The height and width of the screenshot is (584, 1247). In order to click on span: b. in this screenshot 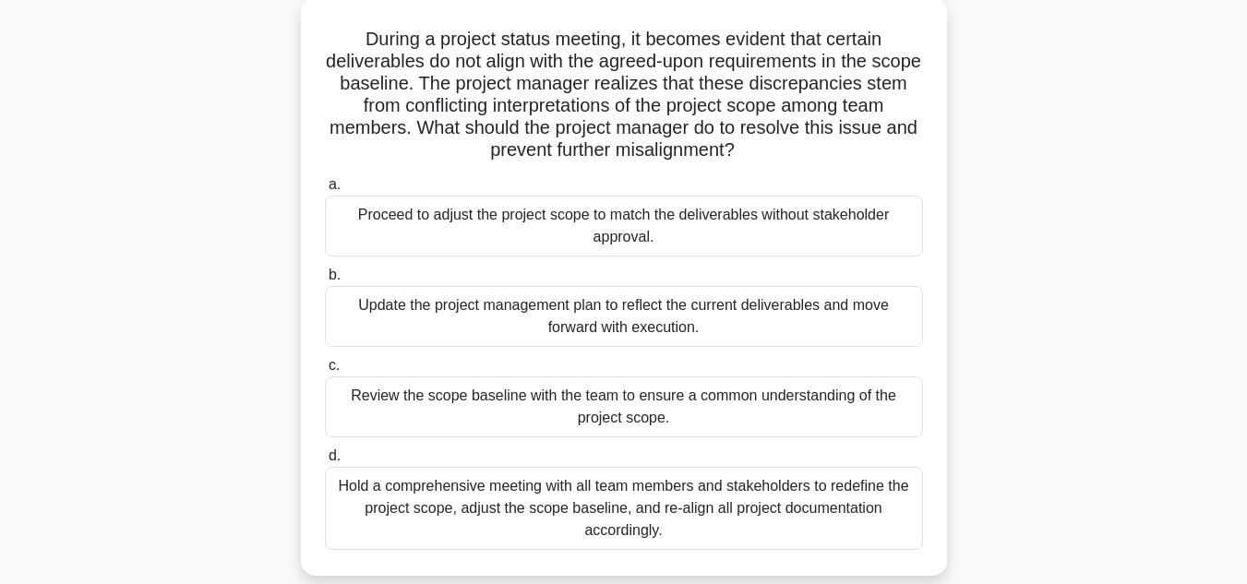, I will do `click(334, 274)`.